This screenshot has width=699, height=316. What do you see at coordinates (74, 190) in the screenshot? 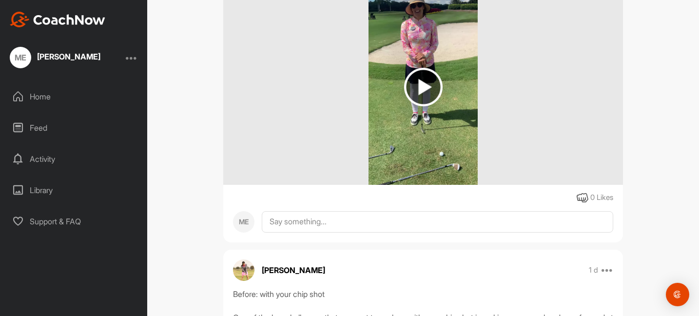
I see `div: Library` at bounding box center [74, 190].